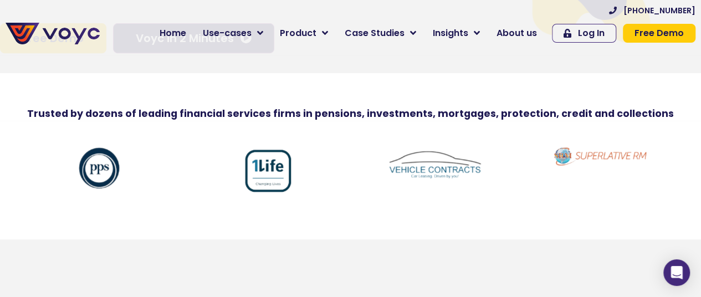 The image size is (701, 297). What do you see at coordinates (516, 33) in the screenshot?
I see `a: About us` at bounding box center [516, 33].